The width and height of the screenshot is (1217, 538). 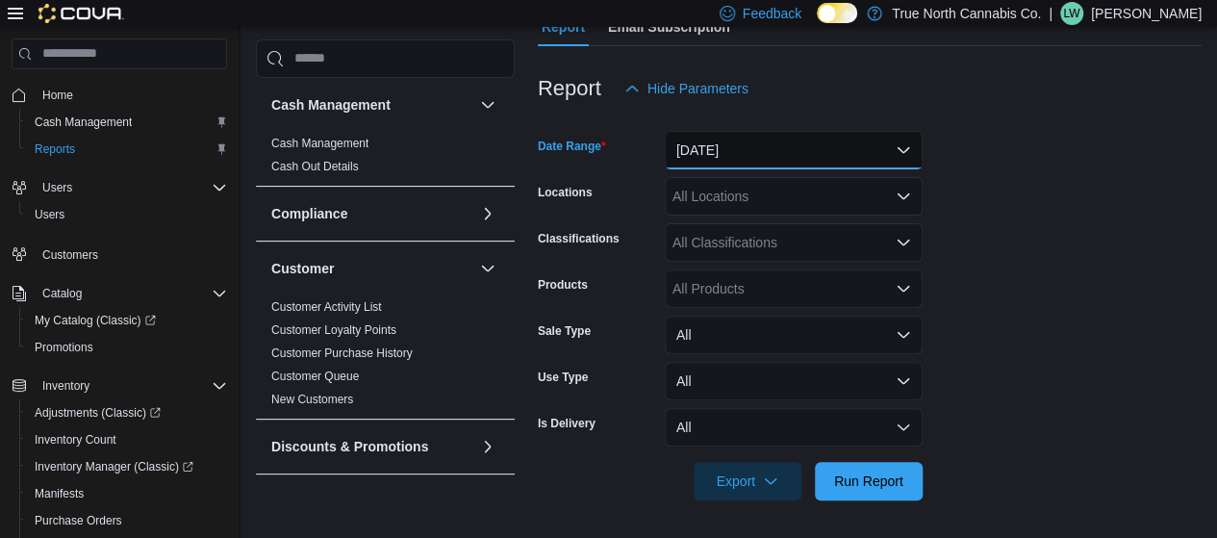 What do you see at coordinates (127, 520) in the screenshot?
I see `button: Purchase Orders` at bounding box center [127, 520].